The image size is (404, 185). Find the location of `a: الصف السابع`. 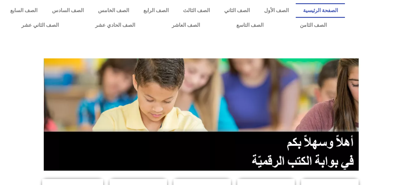

a: الصف السابع is located at coordinates (24, 11).